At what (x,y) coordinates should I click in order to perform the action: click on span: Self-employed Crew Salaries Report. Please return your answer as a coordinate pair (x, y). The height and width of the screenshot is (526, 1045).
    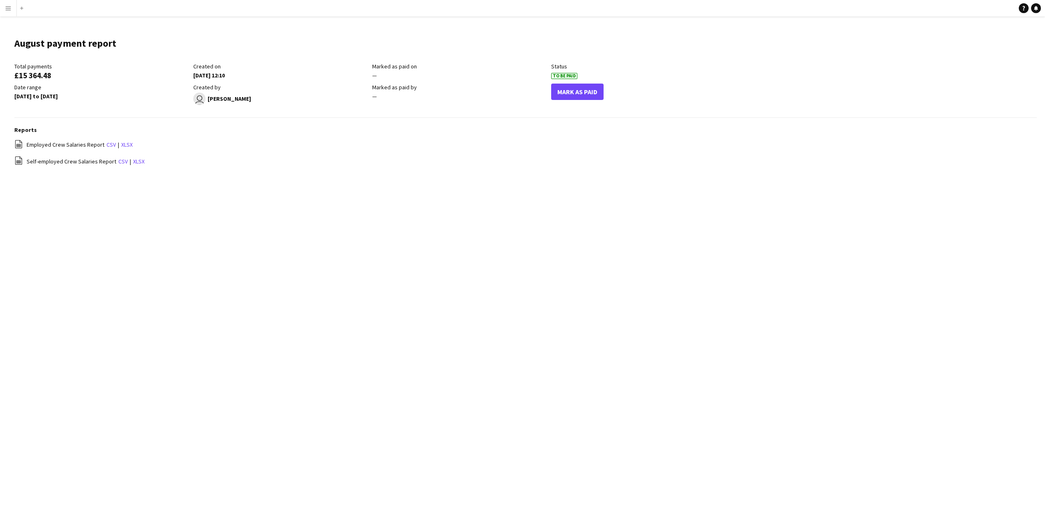
    Looking at the image, I should click on (71, 161).